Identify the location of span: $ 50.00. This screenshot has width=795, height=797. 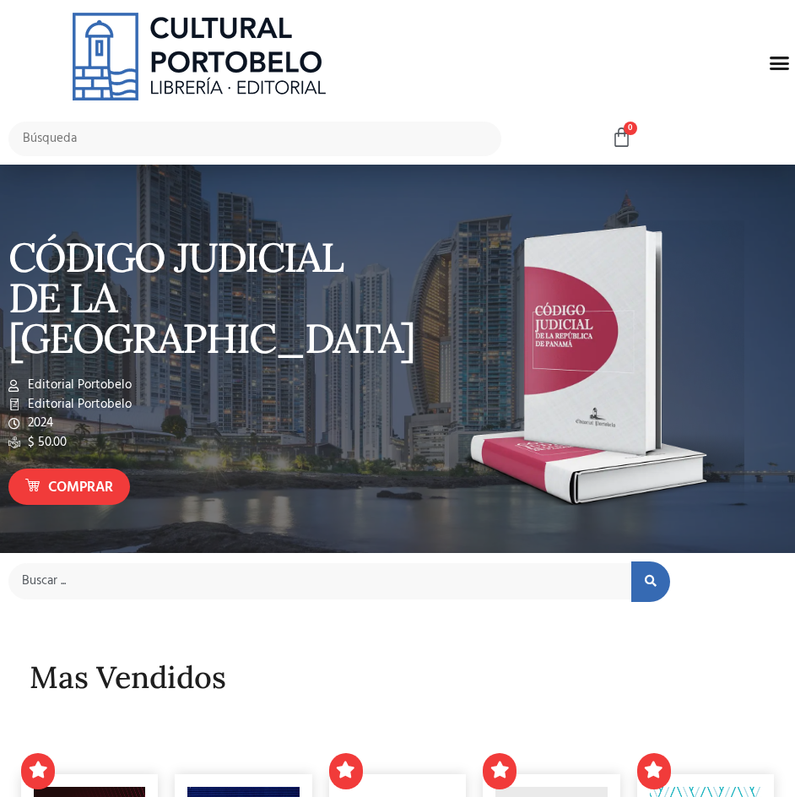
(45, 442).